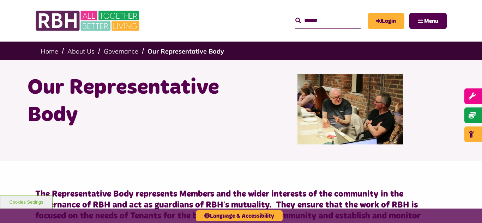 The width and height of the screenshot is (482, 223). What do you see at coordinates (49, 51) in the screenshot?
I see `a: Home` at bounding box center [49, 51].